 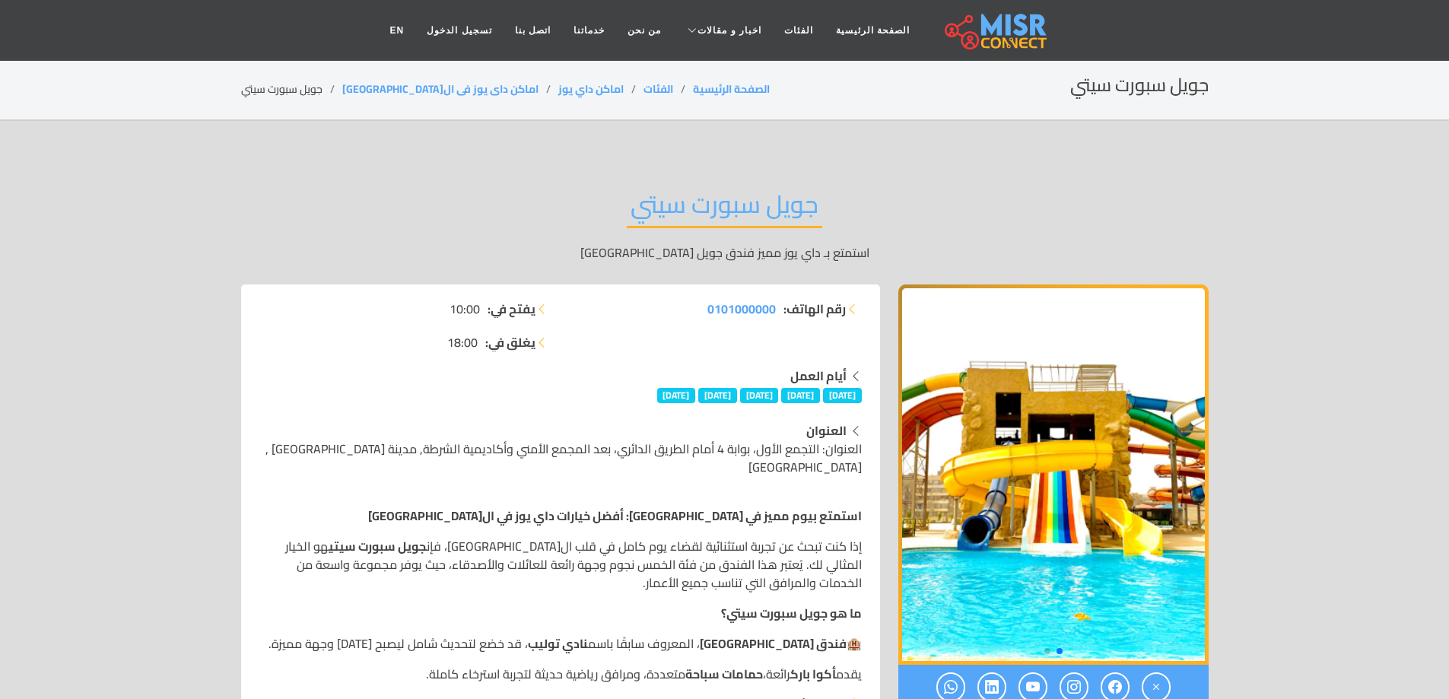 What do you see at coordinates (397, 30) in the screenshot?
I see `a: EN` at bounding box center [397, 30].